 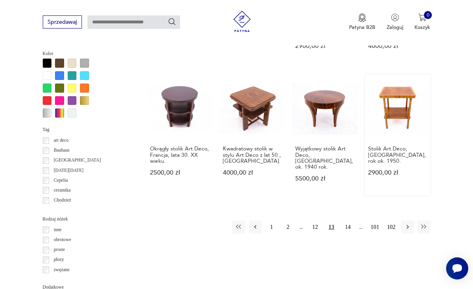 What do you see at coordinates (391, 227) in the screenshot?
I see `button: 102` at bounding box center [391, 227].